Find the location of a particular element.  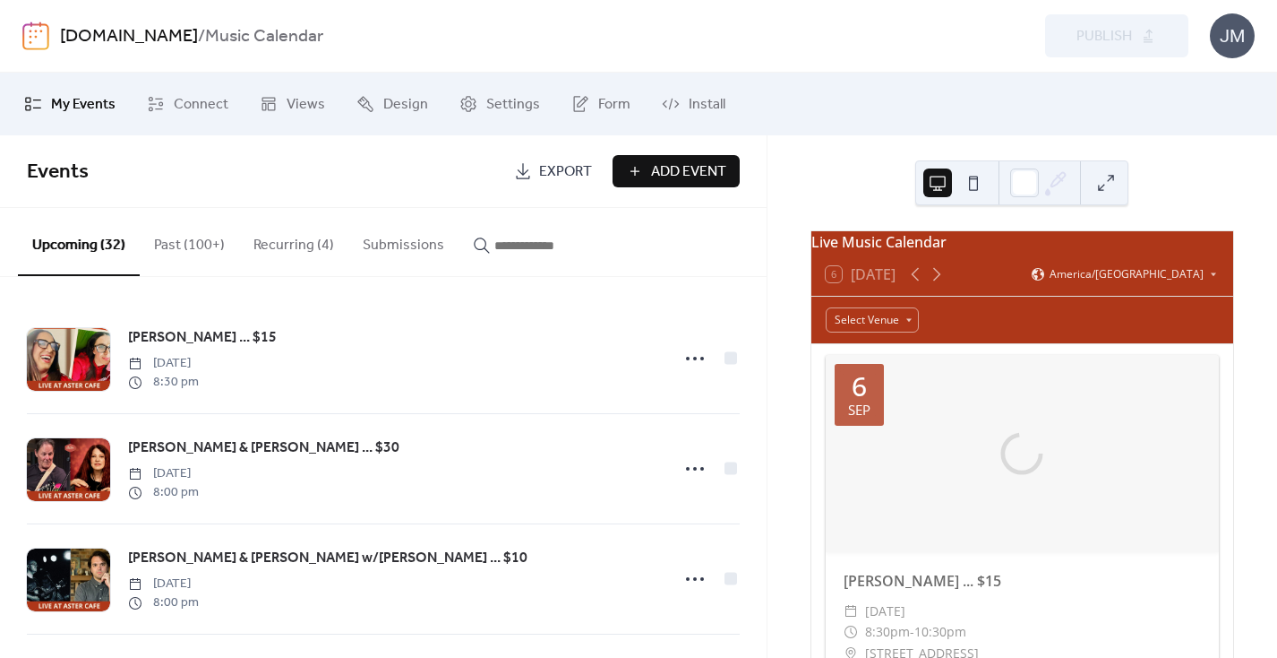

a: Connect is located at coordinates (187, 104).